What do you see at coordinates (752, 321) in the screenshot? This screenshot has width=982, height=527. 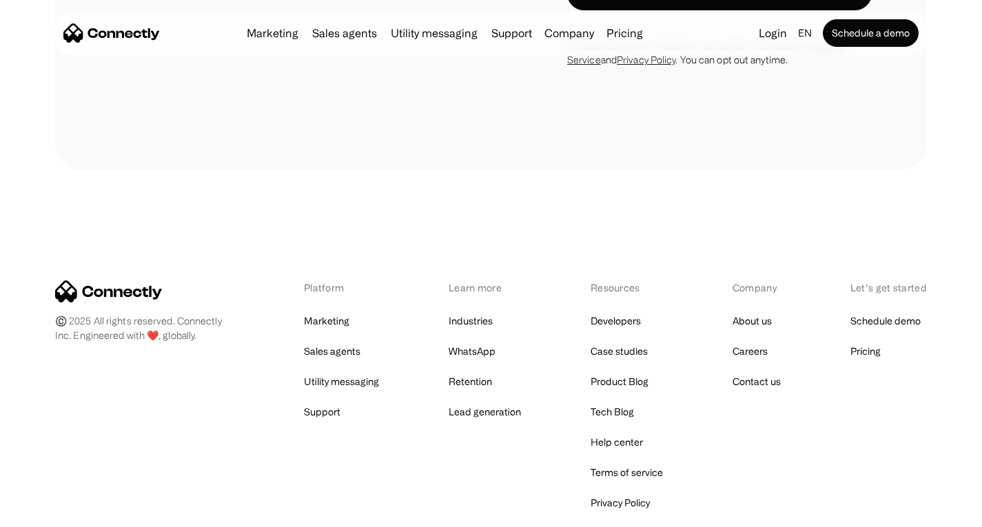 I see `a: About us` at bounding box center [752, 321].